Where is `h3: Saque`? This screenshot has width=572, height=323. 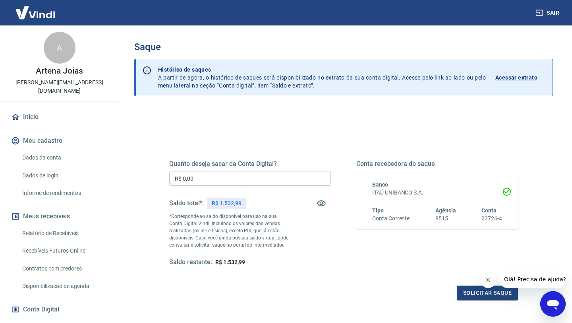
h3: Saque is located at coordinates (344, 47).